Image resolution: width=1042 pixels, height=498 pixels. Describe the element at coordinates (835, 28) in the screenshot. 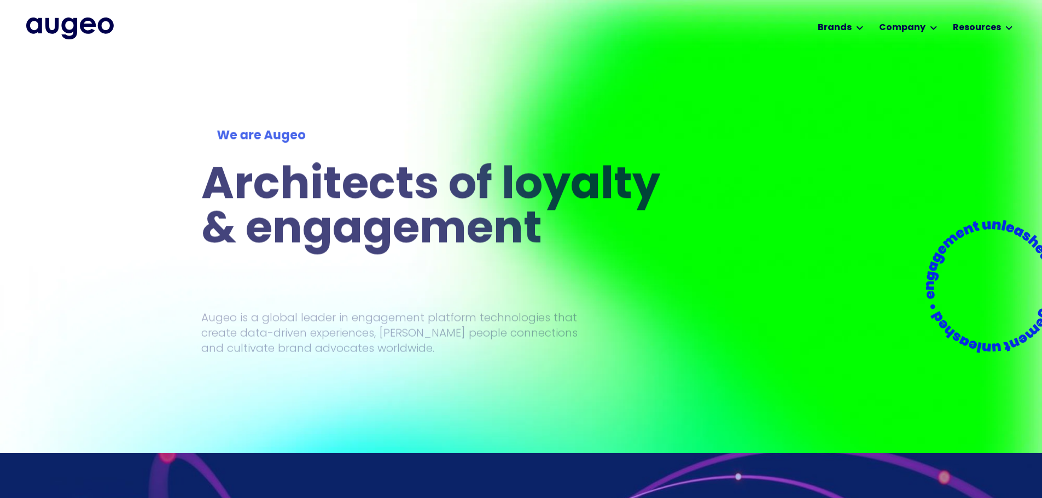

I see `div: Brands` at that location.